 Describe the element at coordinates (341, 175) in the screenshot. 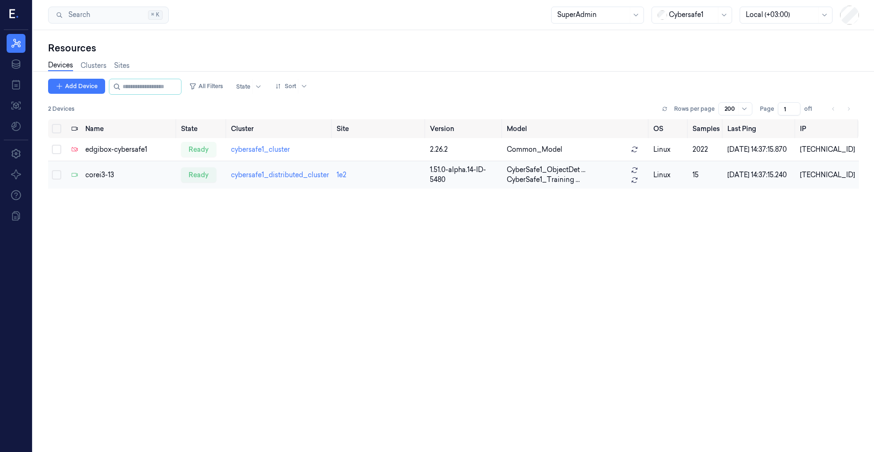

I see `a: 1e2` at that location.